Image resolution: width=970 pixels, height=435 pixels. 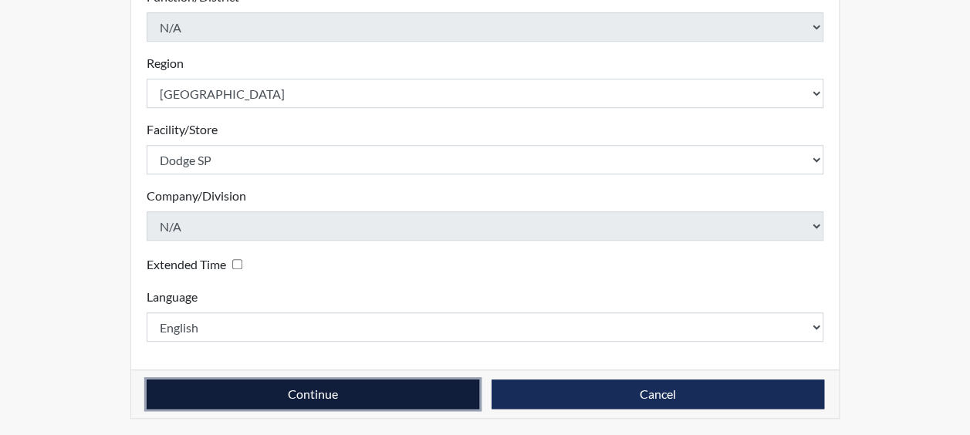 I want to click on button: Continue, so click(x=313, y=395).